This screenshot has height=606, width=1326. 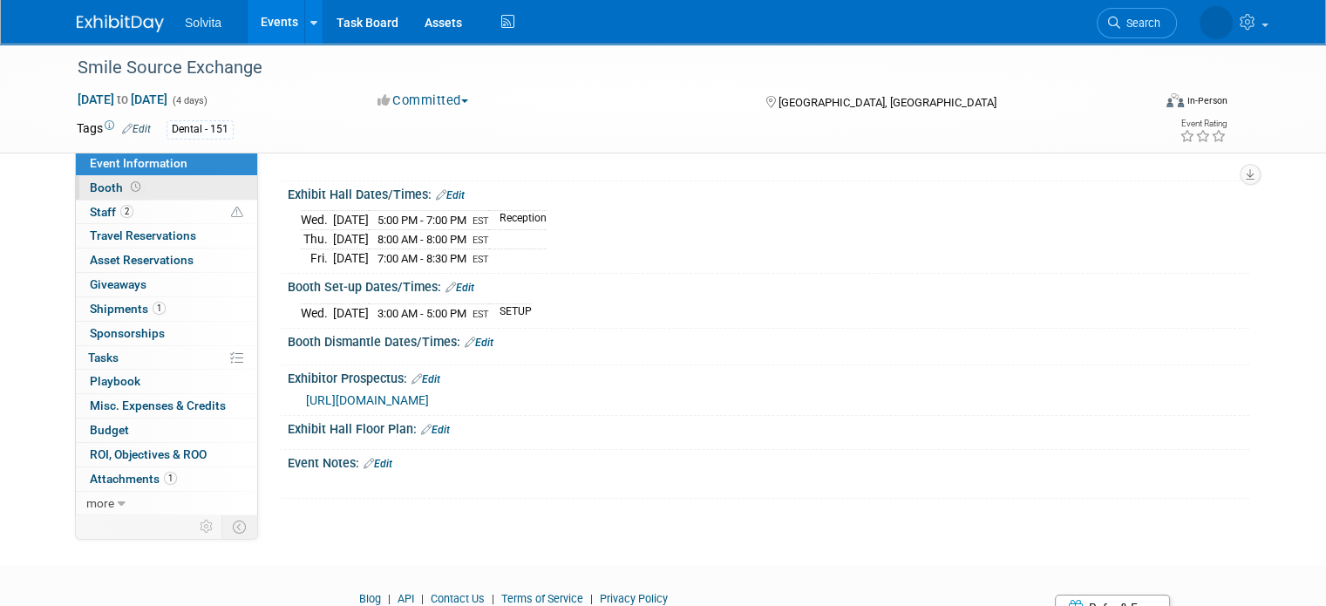 What do you see at coordinates (122, 99) in the screenshot?
I see `span: to` at bounding box center [122, 99].